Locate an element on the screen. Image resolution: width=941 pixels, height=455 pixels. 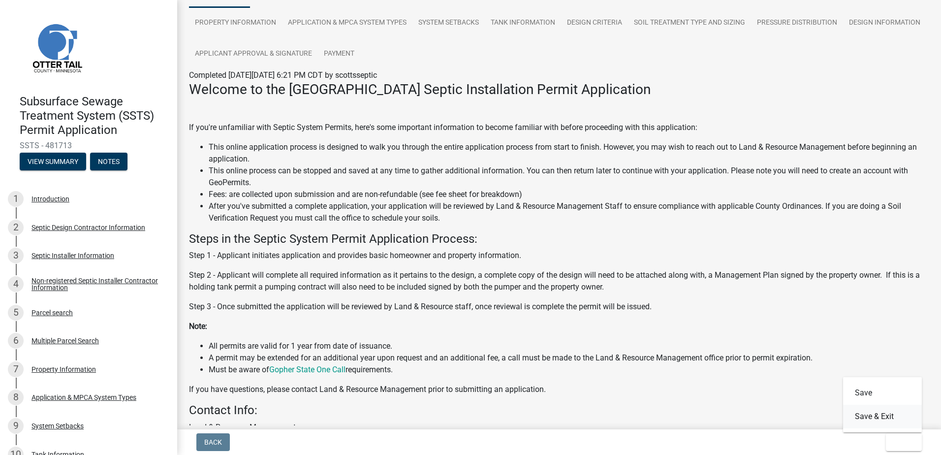
li: After you've submitted a complete application, your application will be reviewed by Land & Resour... is located at coordinates (569, 212).